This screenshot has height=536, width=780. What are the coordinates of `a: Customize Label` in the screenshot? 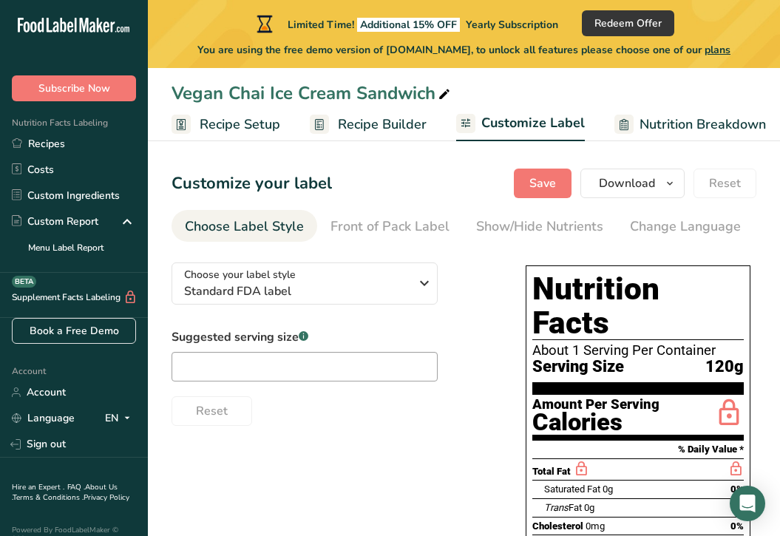 It's located at (521, 124).